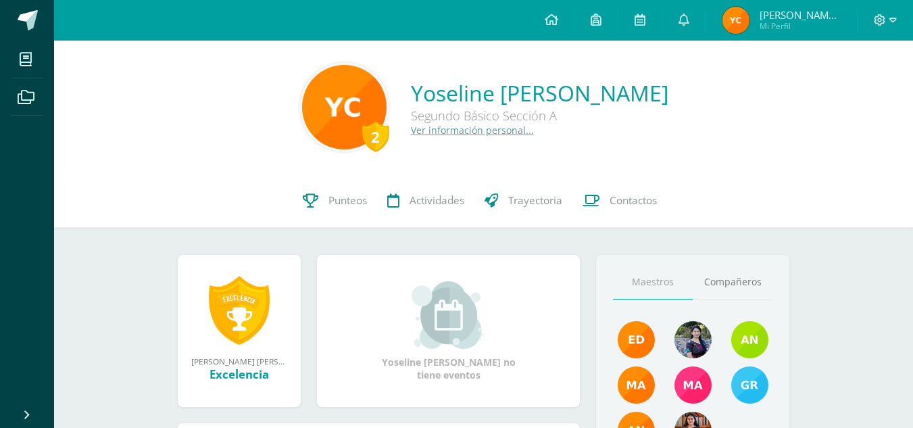 This screenshot has width=913, height=428. I want to click on img: 2cdf82102152addd92d5bdfff22d1164.png, so click(344, 107).